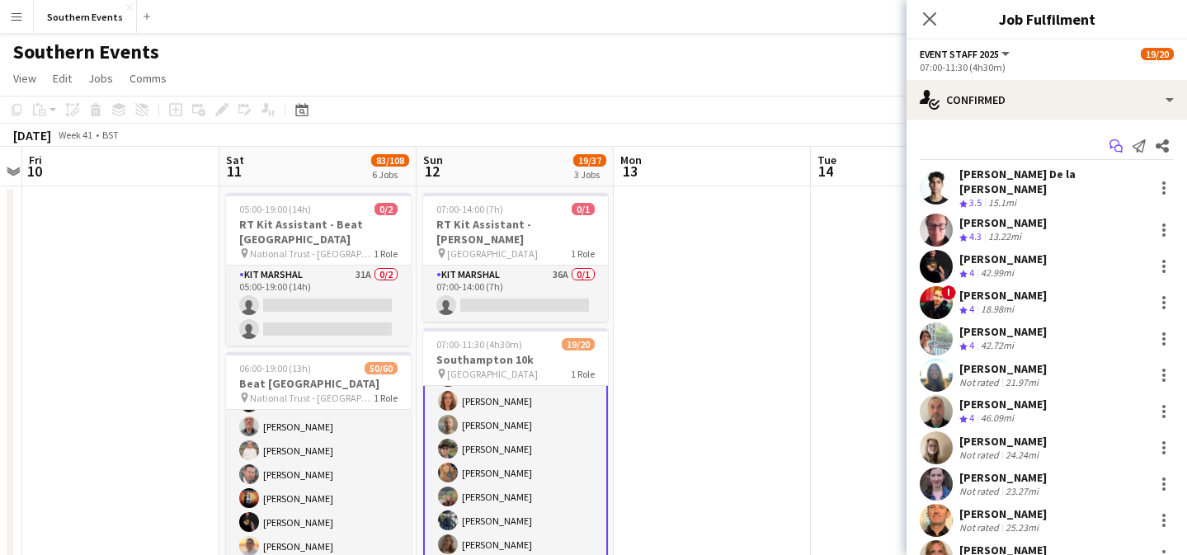 This screenshot has width=1187, height=555. What do you see at coordinates (479, 344) in the screenshot?
I see `span: 07:00-11:30 (4h30m)` at bounding box center [479, 344].